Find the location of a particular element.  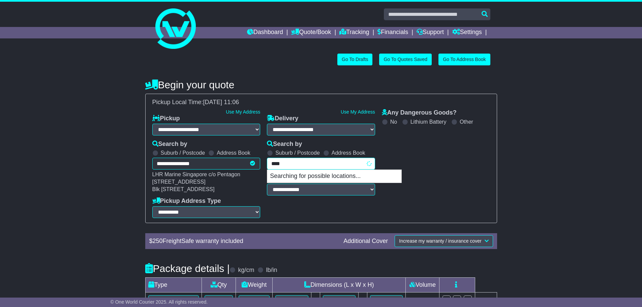

label: Pickup Address Type is located at coordinates (187, 201).